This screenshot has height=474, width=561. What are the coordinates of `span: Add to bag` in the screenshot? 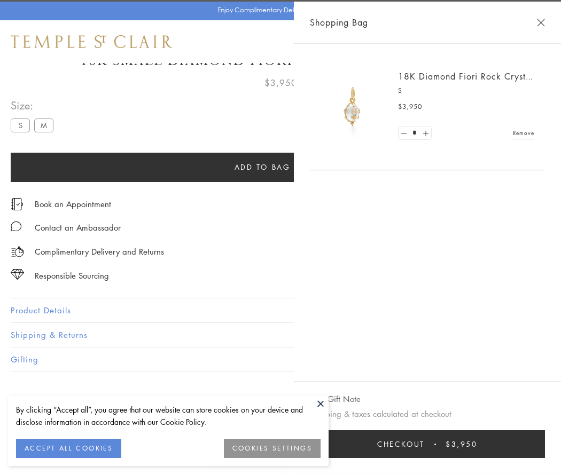 It's located at (262, 167).